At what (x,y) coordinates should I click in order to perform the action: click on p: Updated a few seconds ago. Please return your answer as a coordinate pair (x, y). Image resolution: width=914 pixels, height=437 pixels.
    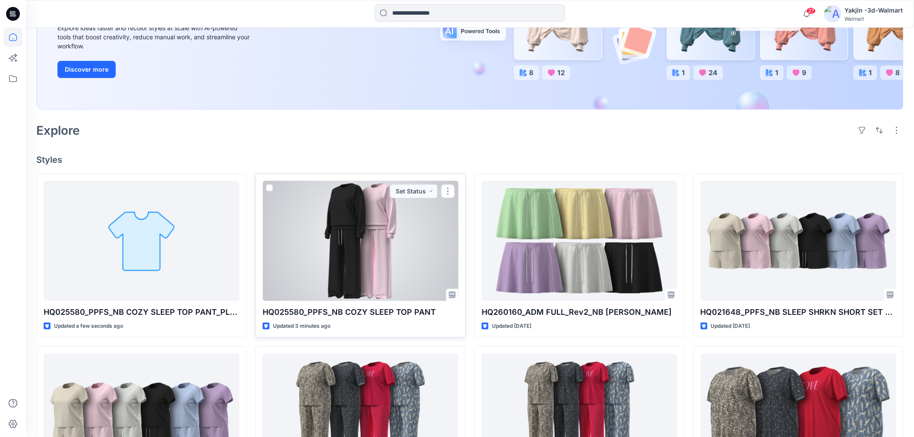
    Looking at the image, I should click on (89, 326).